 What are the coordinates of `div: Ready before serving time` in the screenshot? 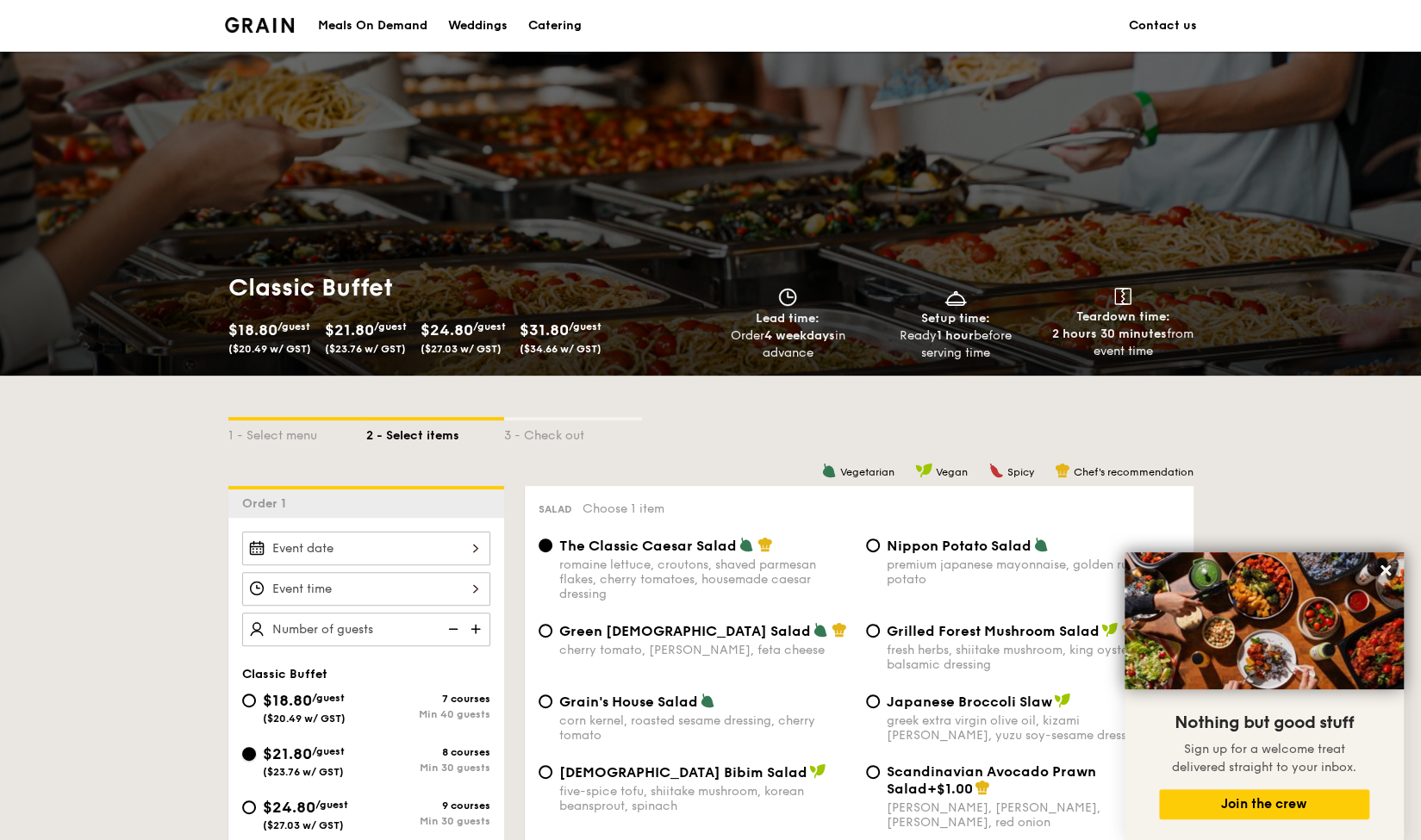 It's located at (955, 345).